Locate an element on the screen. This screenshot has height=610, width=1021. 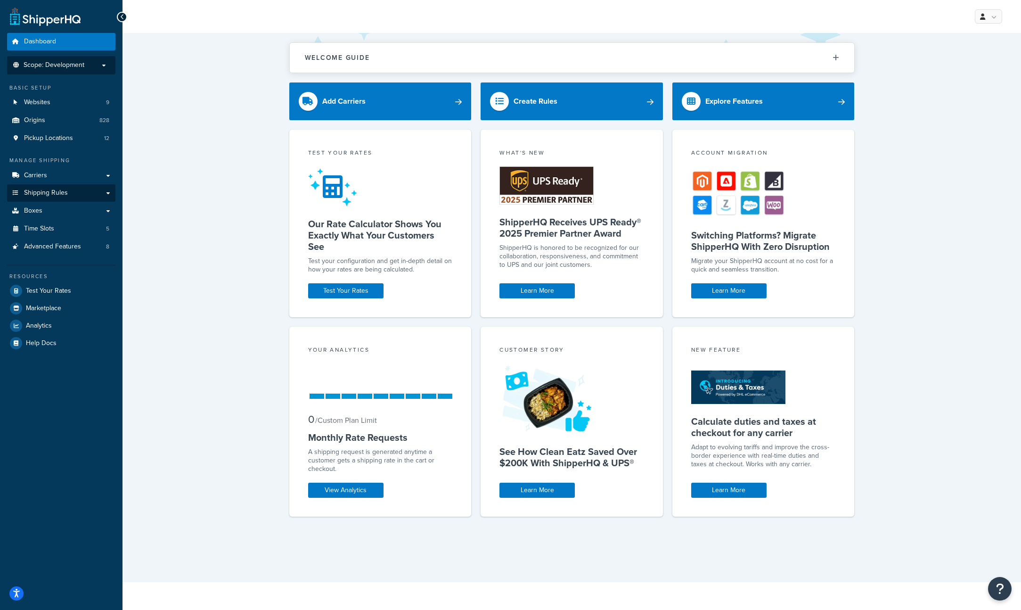
span: Shipping Rules is located at coordinates (46, 193).